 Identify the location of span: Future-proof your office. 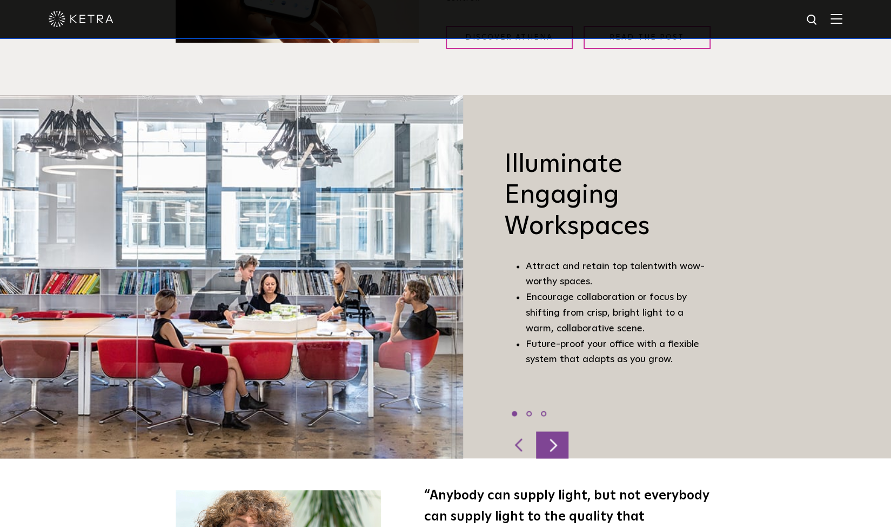
(579, 344).